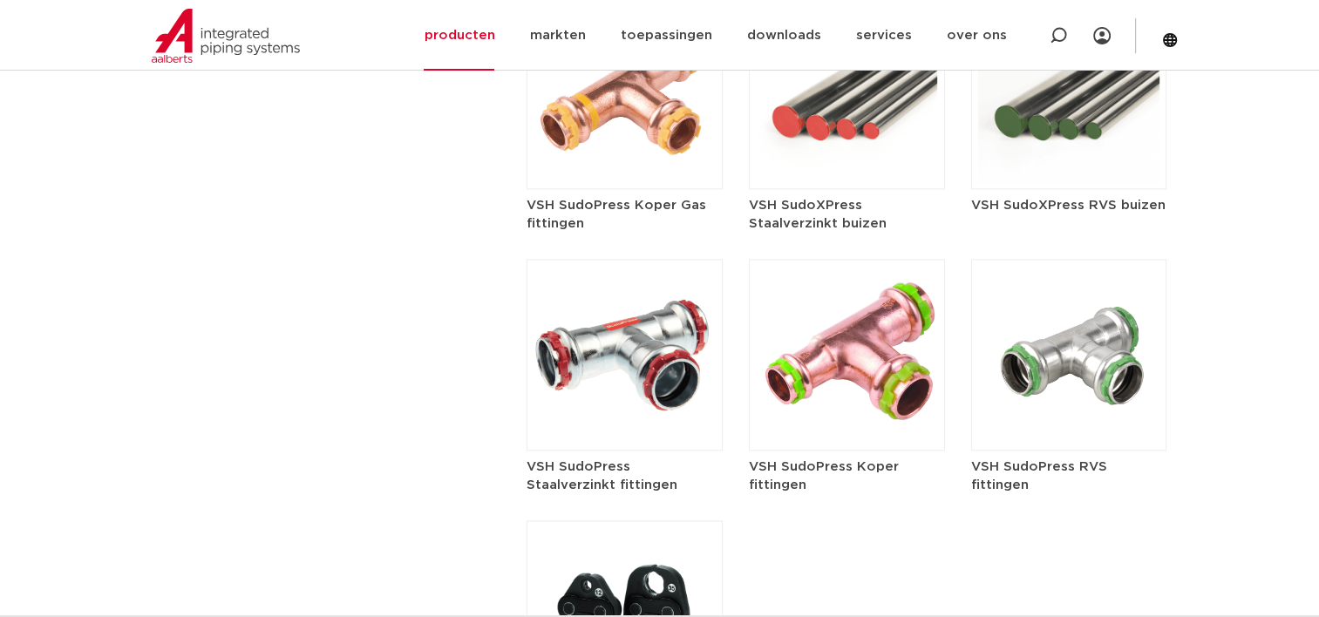 The width and height of the screenshot is (1319, 617). Describe the element at coordinates (847, 476) in the screenshot. I see `h5: VSH SudoPress Koper fittingen` at that location.